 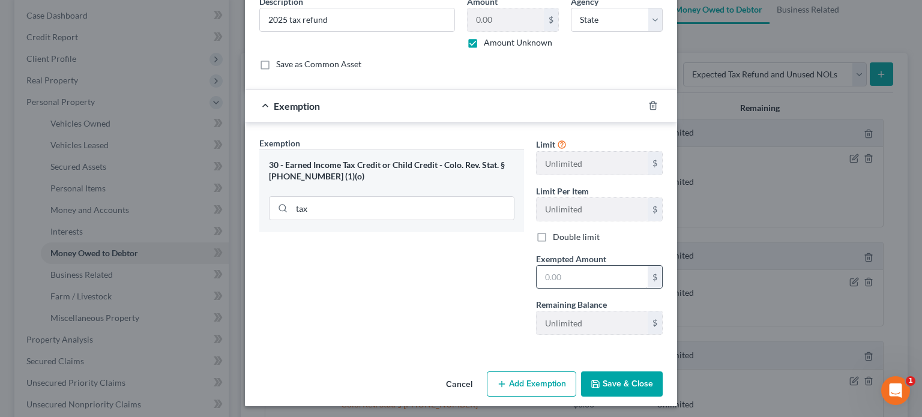 I want to click on input: Search exemption rules..., so click(x=403, y=208).